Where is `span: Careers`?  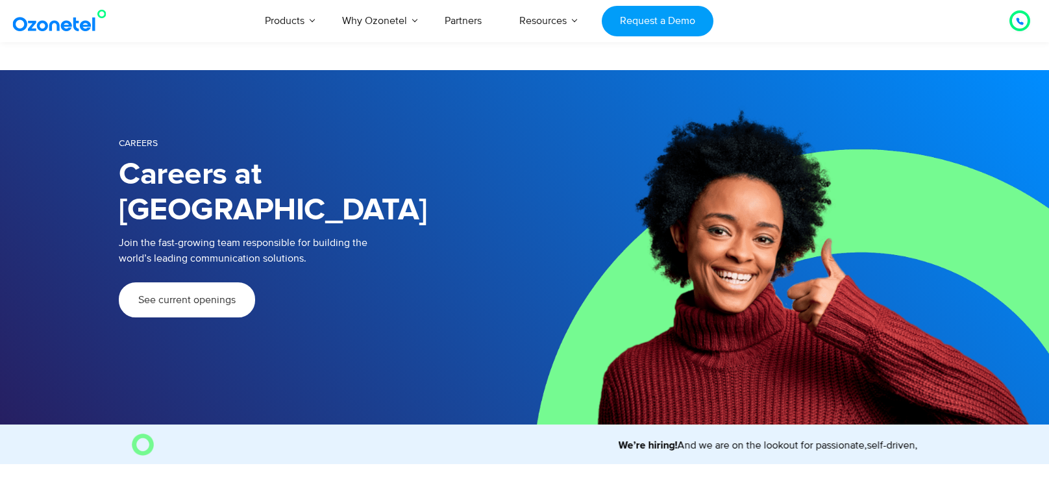
span: Careers is located at coordinates (138, 143).